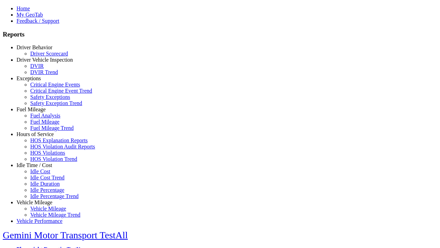 The height and width of the screenshot is (248, 440). What do you see at coordinates (220, 34) in the screenshot?
I see `h3: Reports` at bounding box center [220, 34].